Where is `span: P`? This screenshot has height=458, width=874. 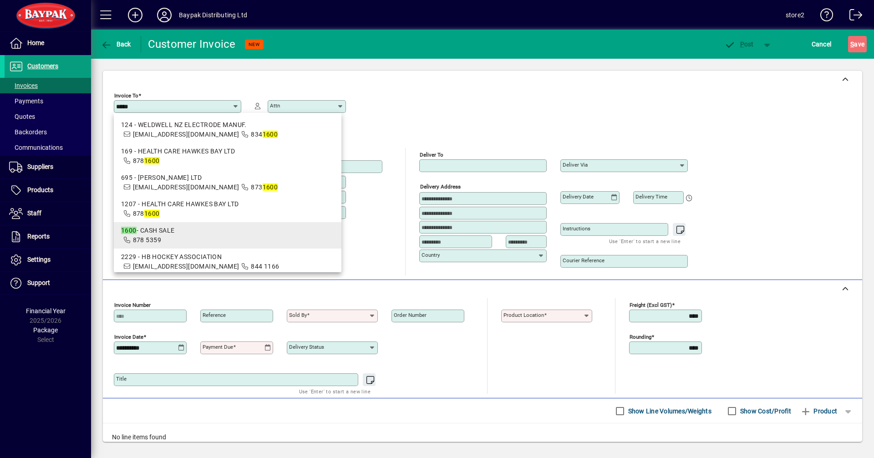 span: P is located at coordinates (742, 44).